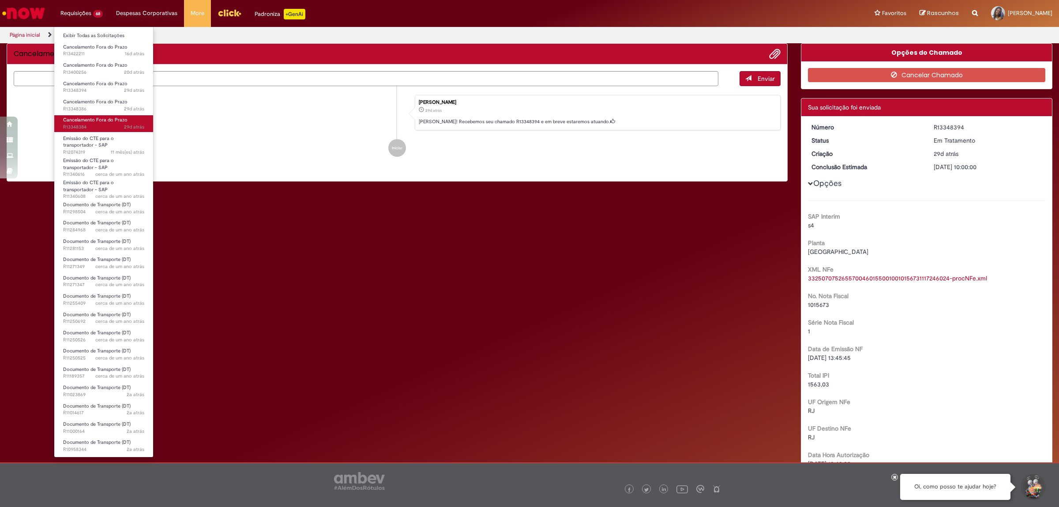  Describe the element at coordinates (104, 174) in the screenshot. I see `span: R11340616` at that location.